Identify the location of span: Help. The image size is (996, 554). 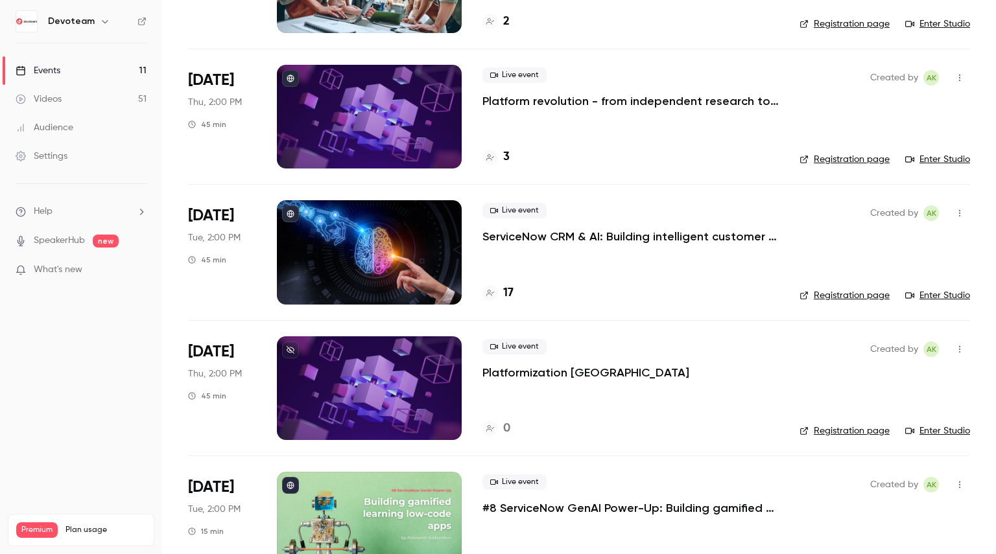
(43, 211).